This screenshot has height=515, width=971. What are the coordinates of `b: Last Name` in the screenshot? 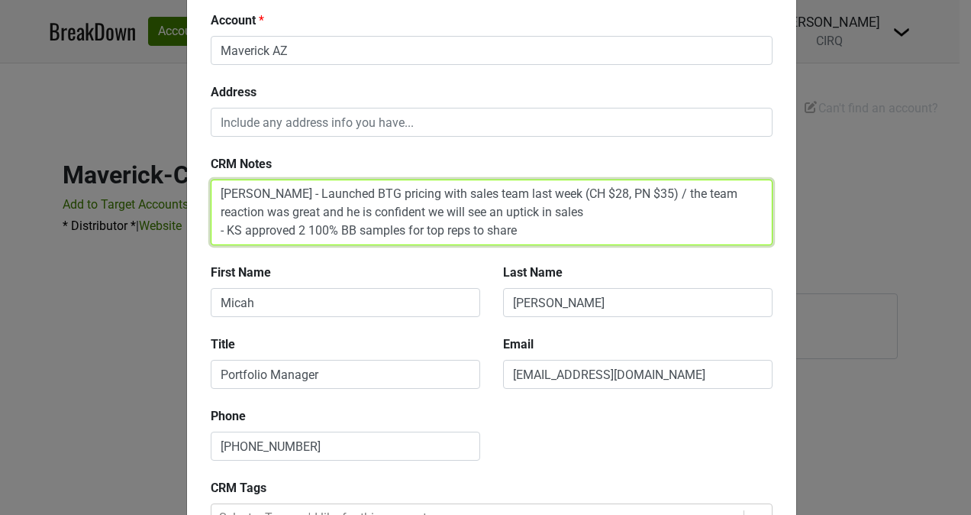 It's located at (533, 272).